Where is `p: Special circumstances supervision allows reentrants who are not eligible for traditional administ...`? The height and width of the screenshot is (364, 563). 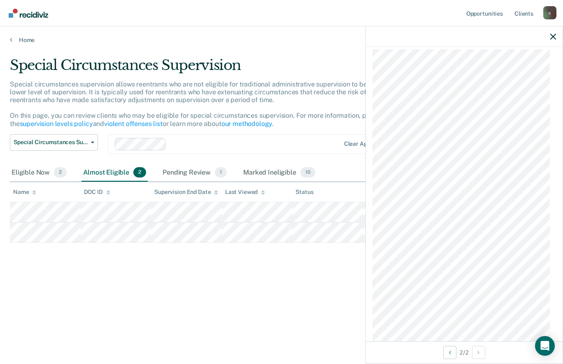 p: Special circumstances supervision allows reentrants who are not eligible for traditional administ... is located at coordinates (212, 104).